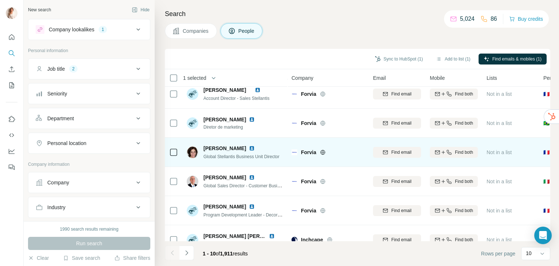  I want to click on button: Seniority, so click(89, 94).